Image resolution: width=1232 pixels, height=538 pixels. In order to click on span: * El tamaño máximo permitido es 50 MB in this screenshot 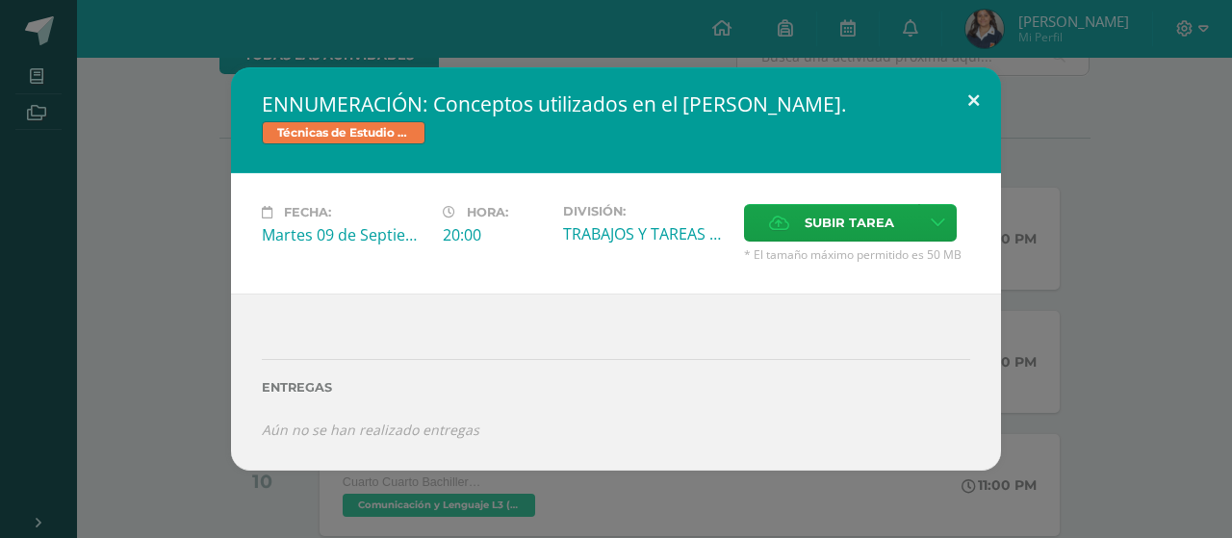, I will do `click(856, 254)`.